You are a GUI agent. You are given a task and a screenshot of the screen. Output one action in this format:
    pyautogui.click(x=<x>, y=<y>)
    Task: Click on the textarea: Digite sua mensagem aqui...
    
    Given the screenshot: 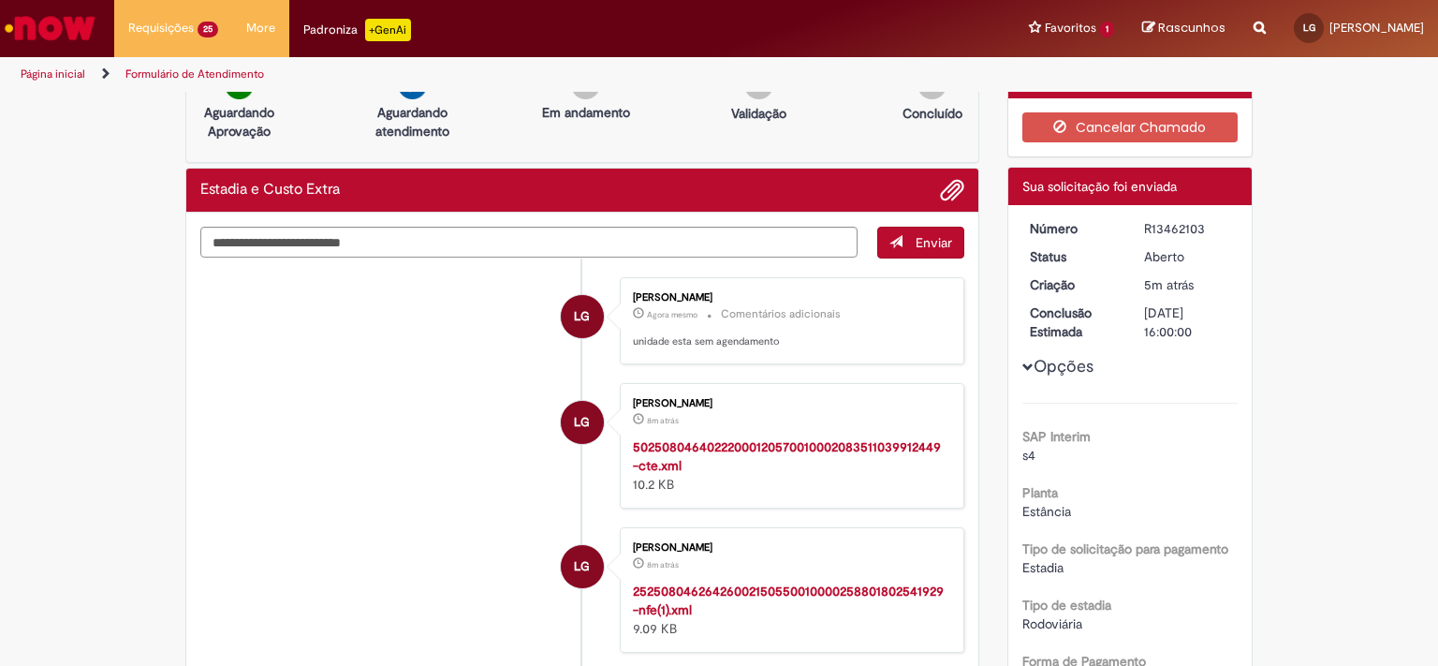 What is the action you would take?
    pyautogui.click(x=529, y=242)
    